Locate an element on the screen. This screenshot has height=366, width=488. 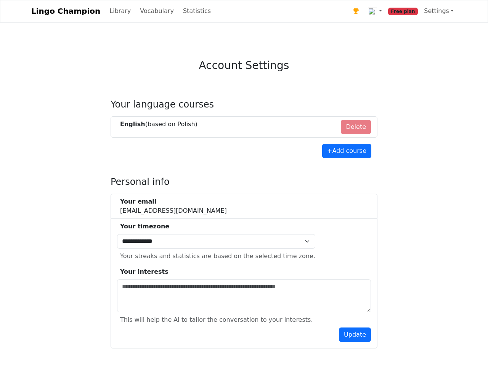
div: This will help the AI to tailor the conversation to your interests. is located at coordinates (216, 320).